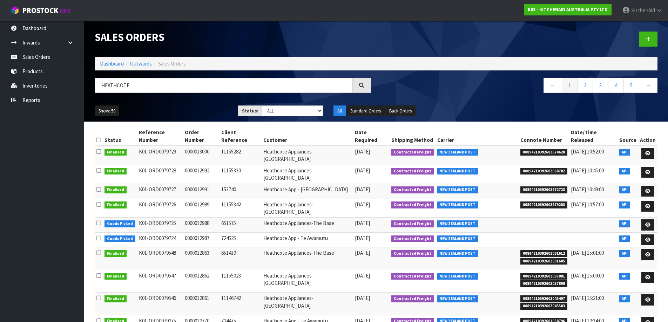  I want to click on td: Heathcote Appliances-The Base, so click(307, 225).